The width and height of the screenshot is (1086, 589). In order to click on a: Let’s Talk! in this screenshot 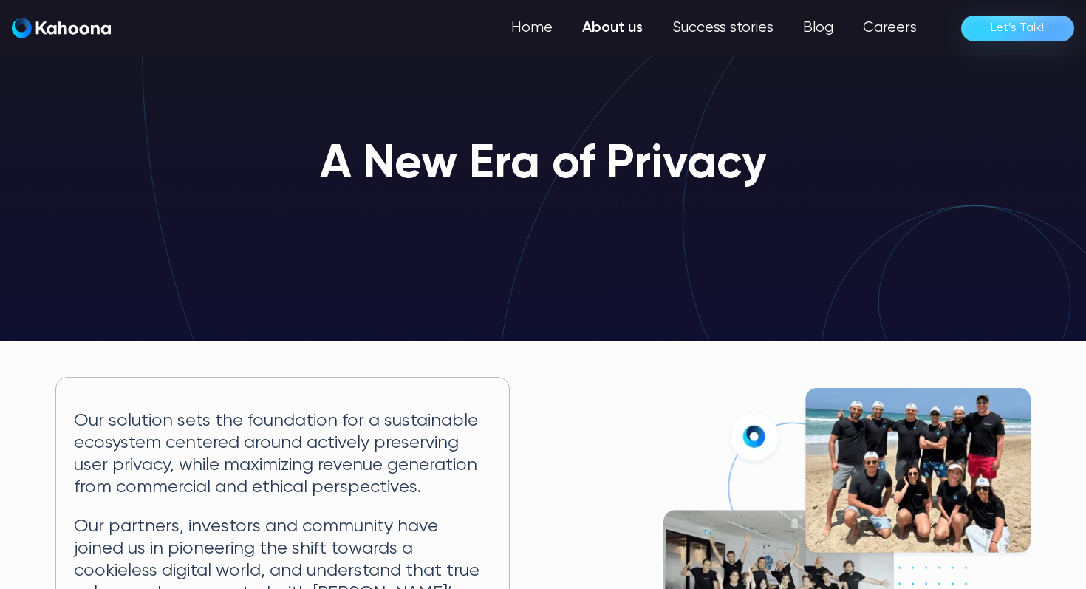, I will do `click(1017, 28)`.